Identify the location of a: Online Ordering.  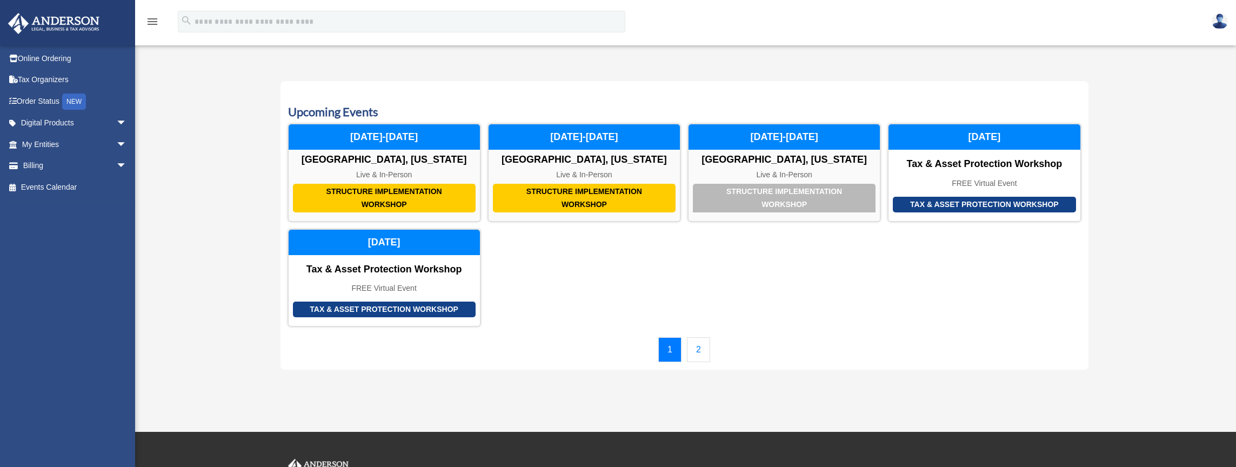
(75, 58).